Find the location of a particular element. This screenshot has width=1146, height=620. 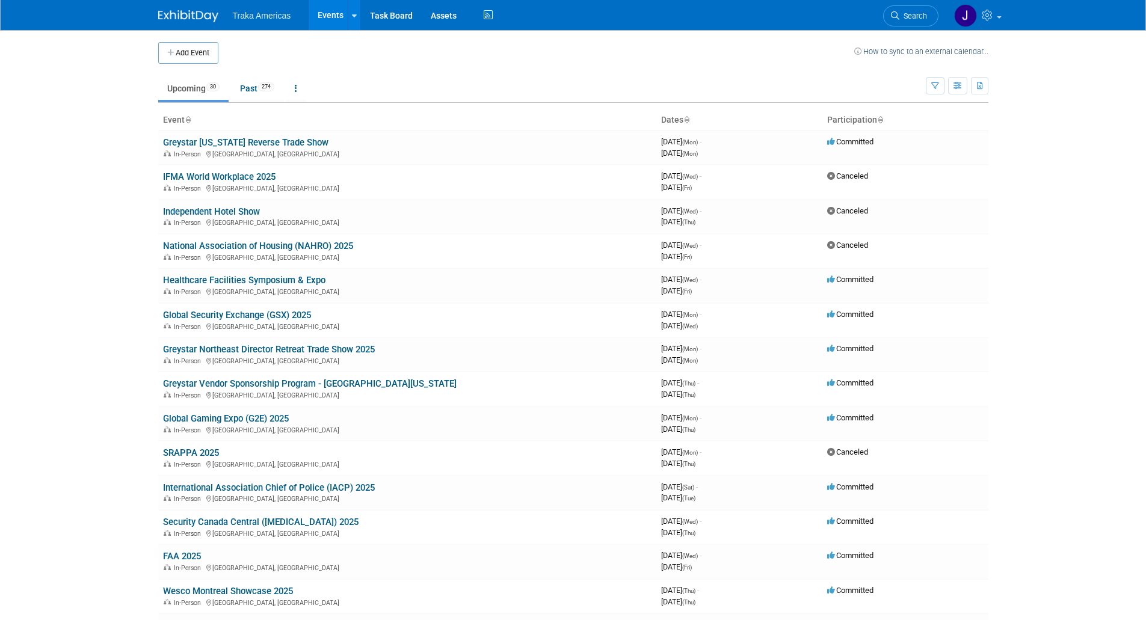

button: Add Event is located at coordinates (188, 53).